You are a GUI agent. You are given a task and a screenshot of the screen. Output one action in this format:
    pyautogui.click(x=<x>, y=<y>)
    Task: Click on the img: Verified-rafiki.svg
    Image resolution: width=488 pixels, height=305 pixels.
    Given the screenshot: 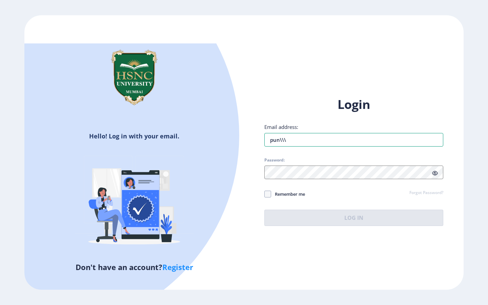 What is the action you would take?
    pyautogui.click(x=134, y=202)
    